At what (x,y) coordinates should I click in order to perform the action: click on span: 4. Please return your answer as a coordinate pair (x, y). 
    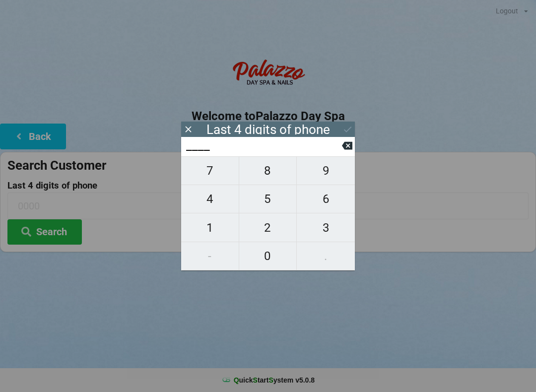
    Looking at the image, I should click on (210, 199).